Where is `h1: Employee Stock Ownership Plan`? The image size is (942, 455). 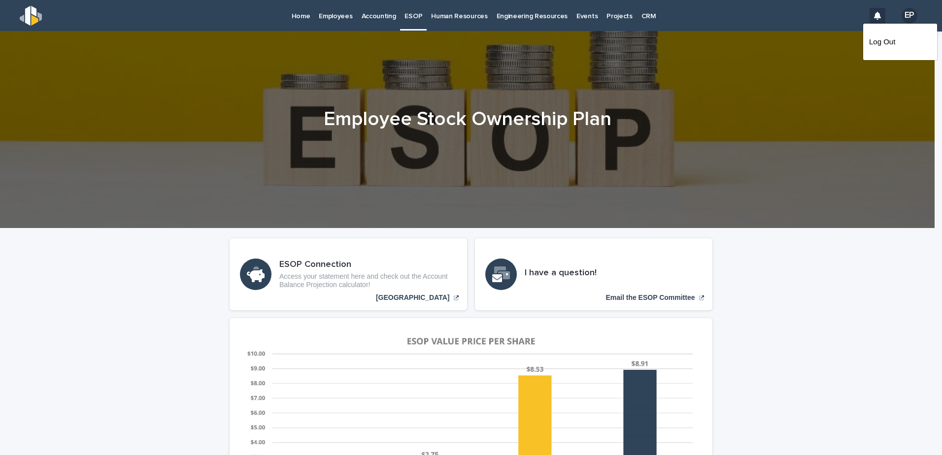
h1: Employee Stock Ownership Plan is located at coordinates (468, 119).